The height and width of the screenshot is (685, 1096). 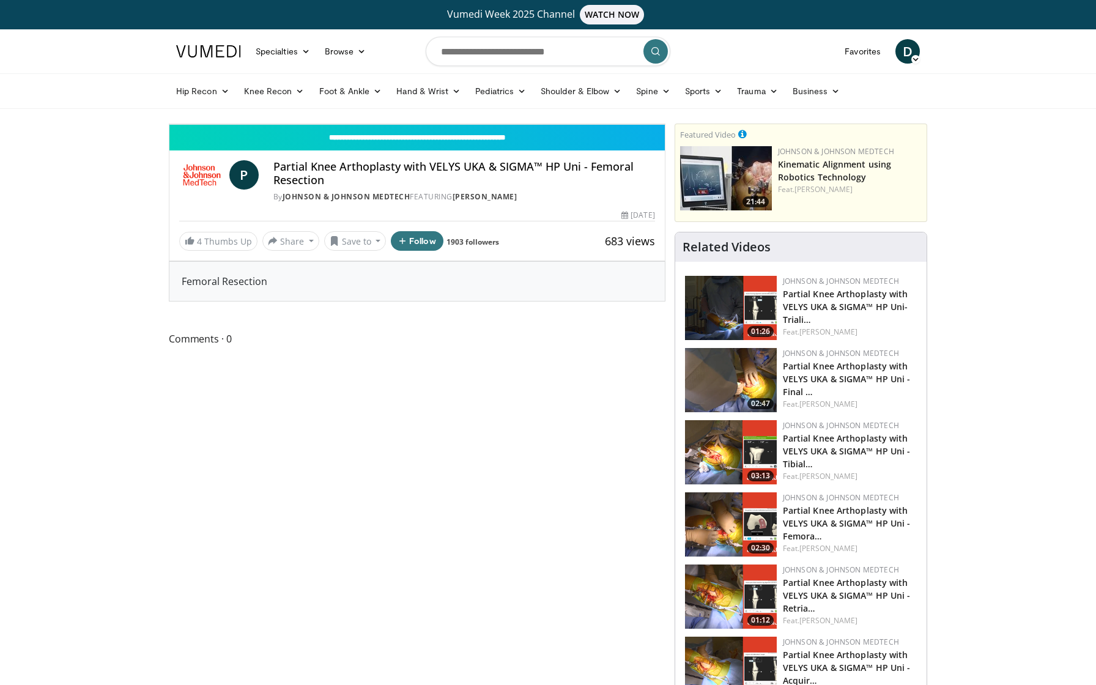 I want to click on a: Trauma, so click(x=757, y=91).